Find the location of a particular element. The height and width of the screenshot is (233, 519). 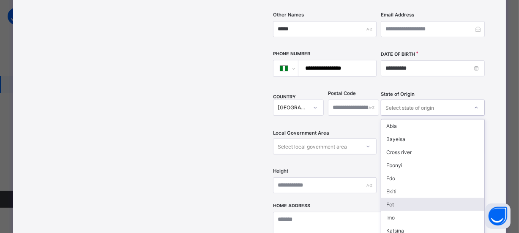

div: Bayelsa is located at coordinates (433, 139).